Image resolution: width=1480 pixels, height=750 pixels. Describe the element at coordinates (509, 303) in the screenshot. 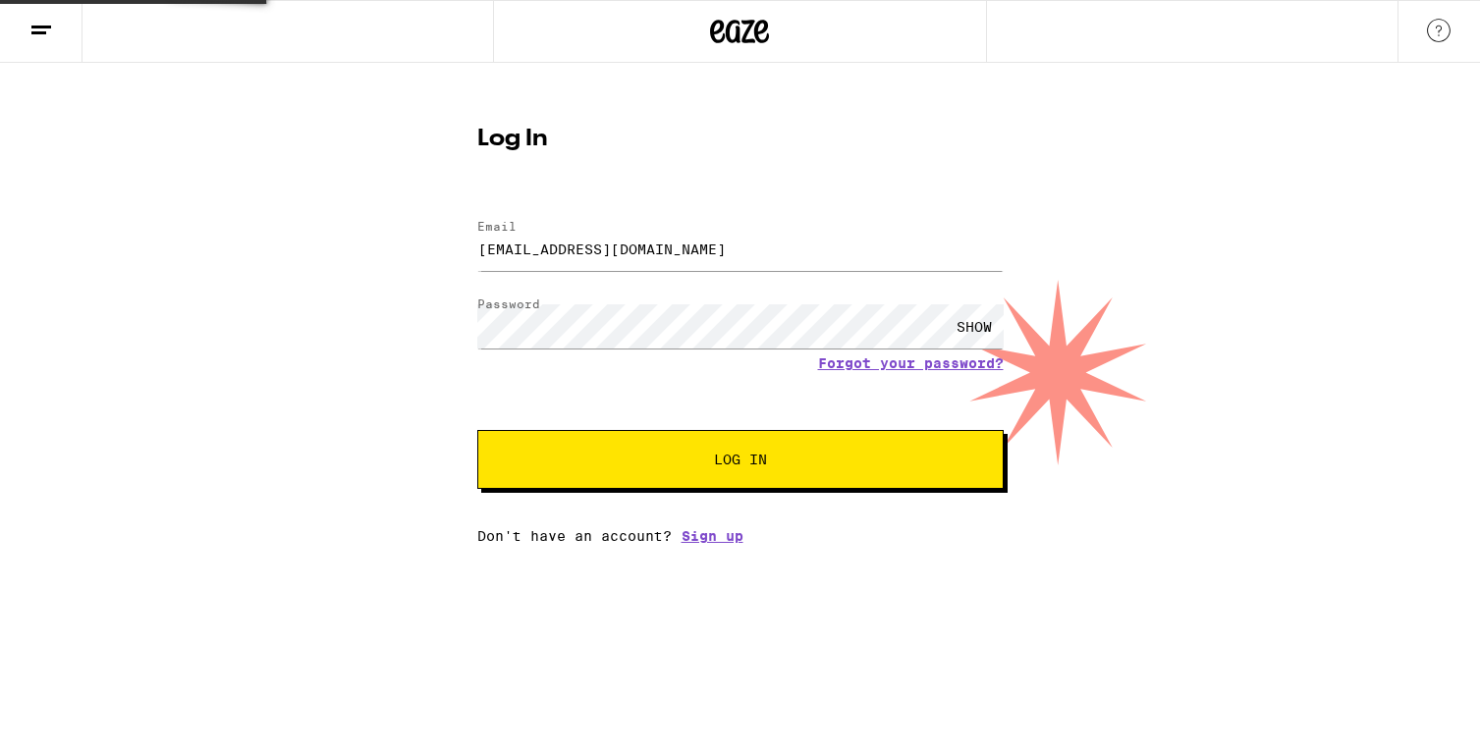

I see `label: Password` at that location.